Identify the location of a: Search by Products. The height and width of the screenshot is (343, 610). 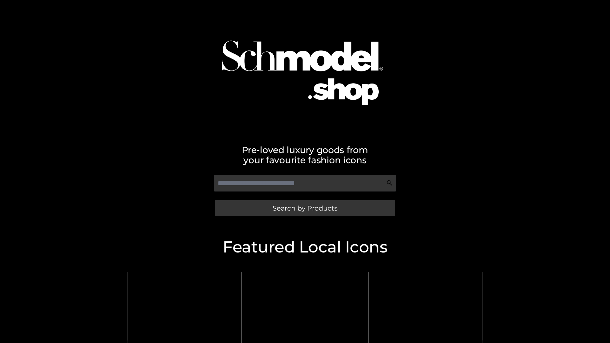
(305, 208).